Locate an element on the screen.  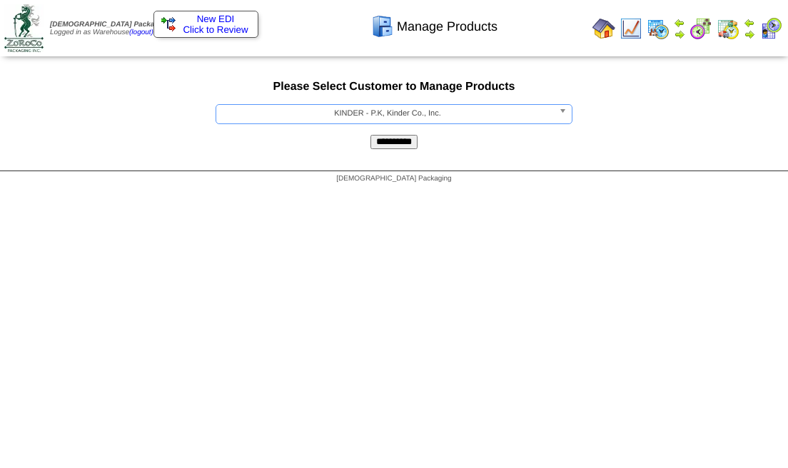
span: New EDI is located at coordinates (215, 19).